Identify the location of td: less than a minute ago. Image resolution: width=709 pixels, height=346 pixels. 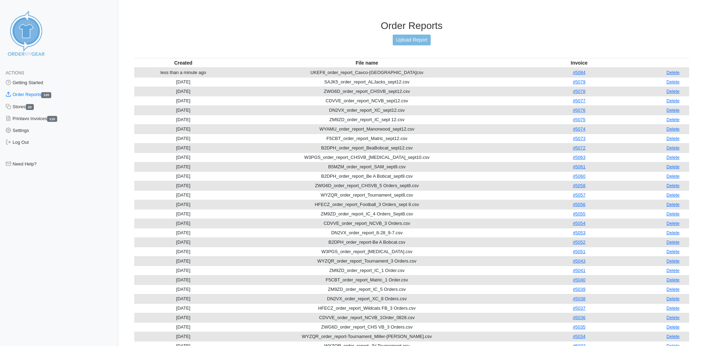
(183, 73).